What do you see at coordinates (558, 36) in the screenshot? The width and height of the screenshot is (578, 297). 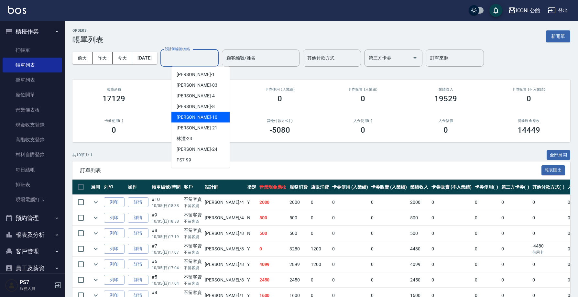 I see `a: 新開單` at bounding box center [558, 36].